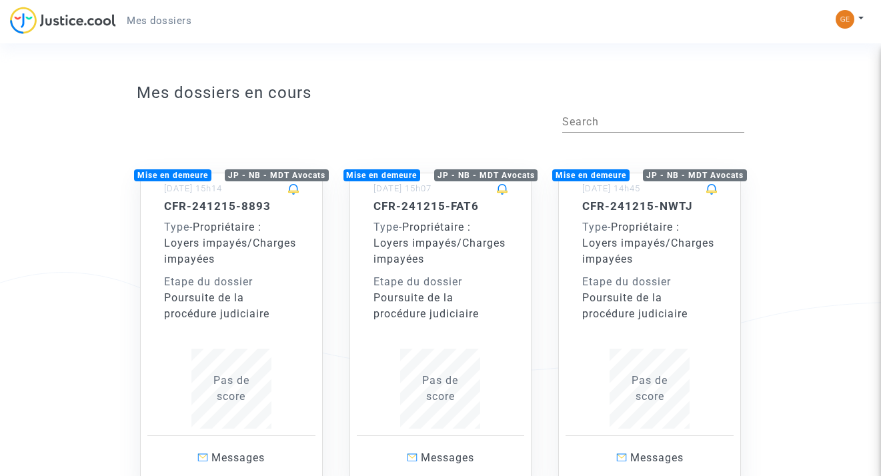 Image resolution: width=881 pixels, height=476 pixels. What do you see at coordinates (63, 20) in the screenshot?
I see `img: jc-logo.svg` at bounding box center [63, 20].